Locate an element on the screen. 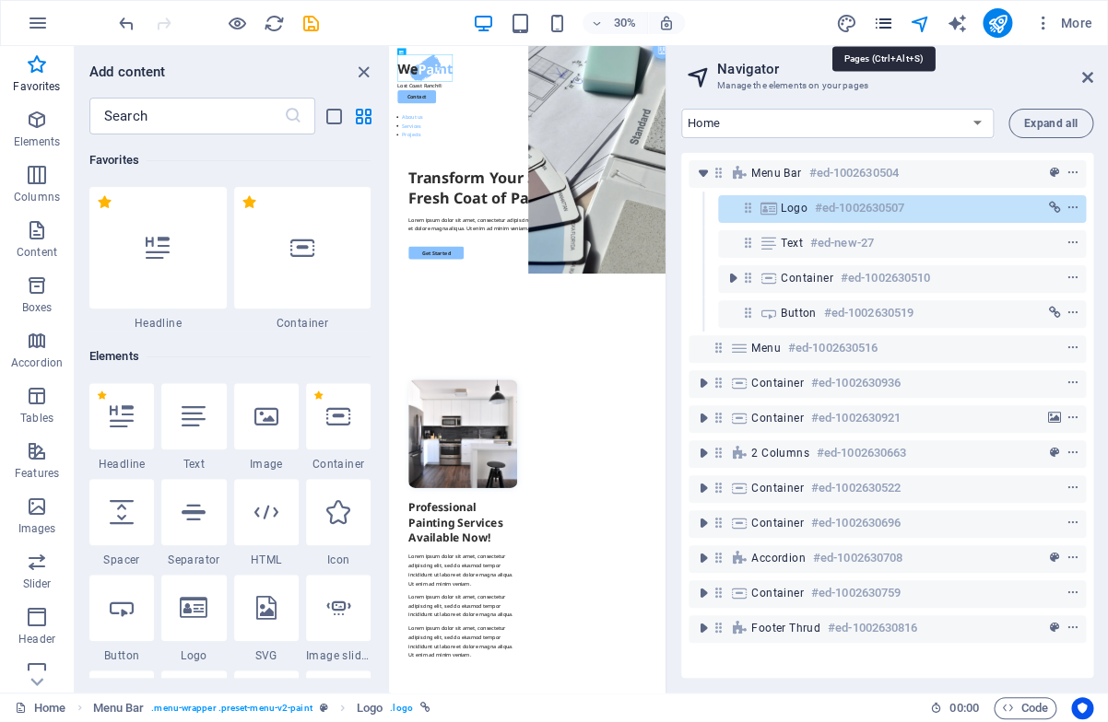 This screenshot has height=722, width=1108. span: Image slider is located at coordinates (338, 656).